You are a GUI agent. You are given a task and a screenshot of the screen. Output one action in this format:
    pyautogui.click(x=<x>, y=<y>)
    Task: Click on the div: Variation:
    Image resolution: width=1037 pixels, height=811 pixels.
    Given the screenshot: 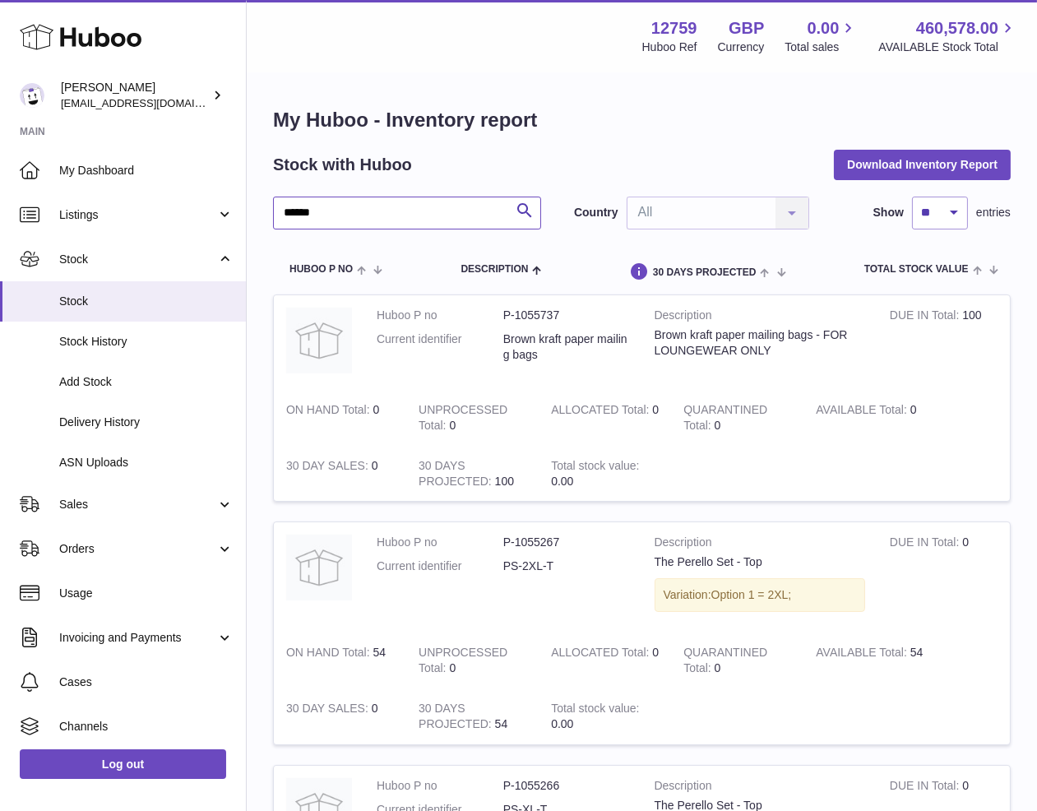 What is the action you would take?
    pyautogui.click(x=760, y=595)
    